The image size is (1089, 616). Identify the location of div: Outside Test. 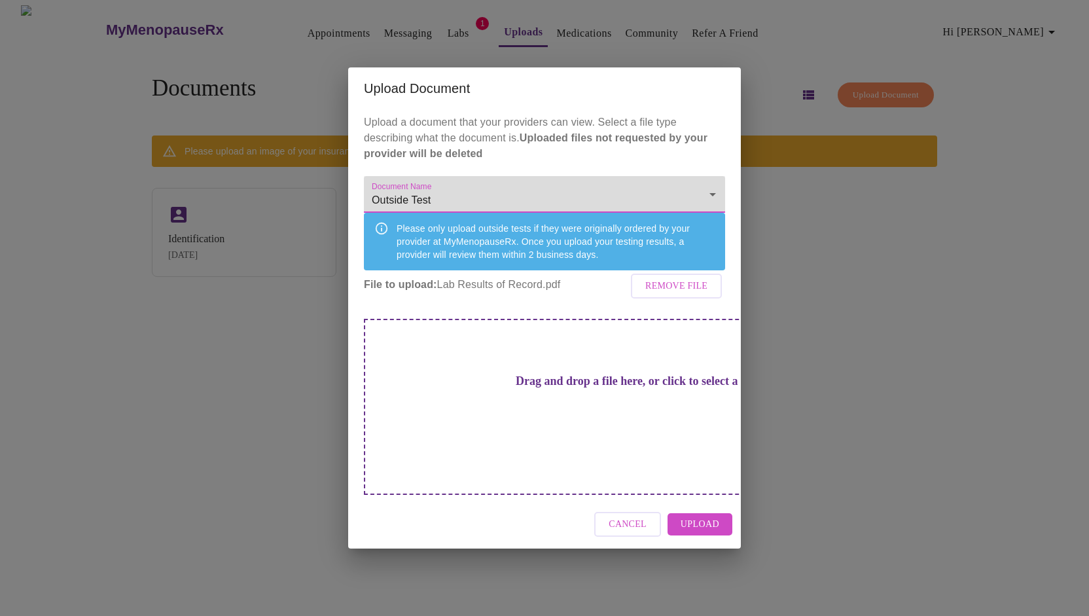
(544, 194).